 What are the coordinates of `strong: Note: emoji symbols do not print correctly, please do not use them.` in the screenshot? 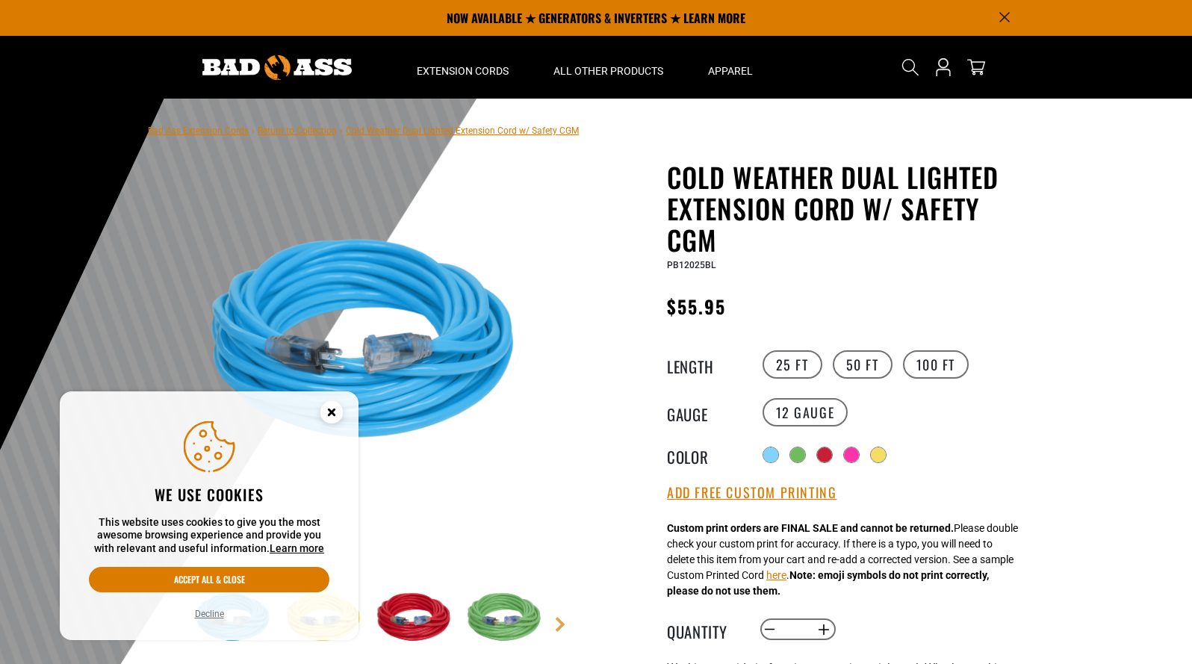 It's located at (828, 583).